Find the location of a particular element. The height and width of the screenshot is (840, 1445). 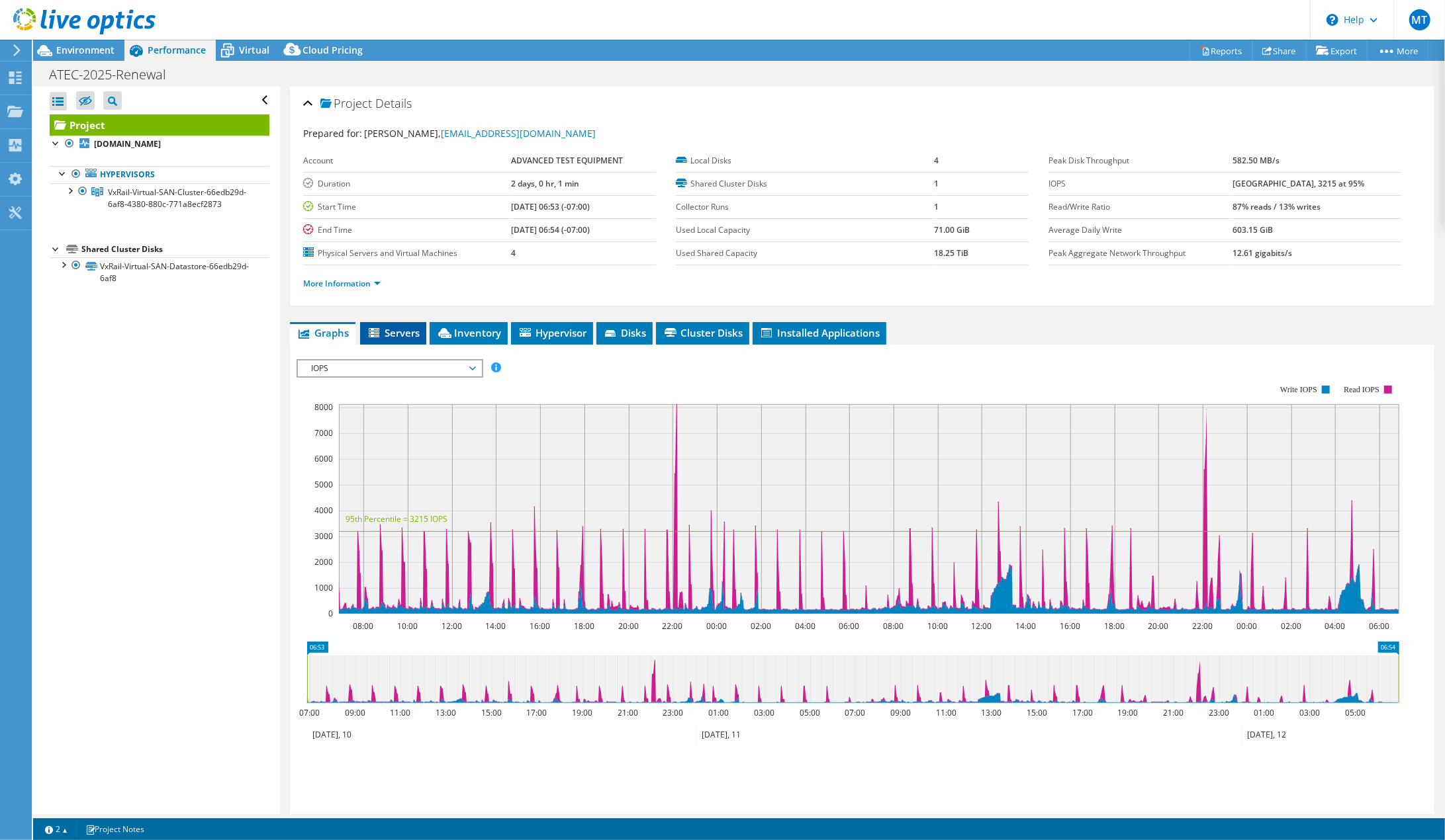

a: More Information is located at coordinates (342, 283).